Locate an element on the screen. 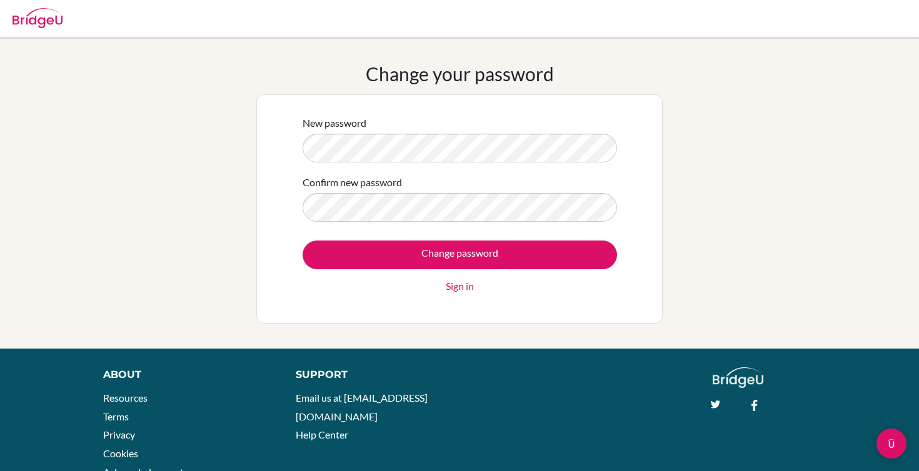 This screenshot has width=919, height=471. a: Privacy is located at coordinates (119, 435).